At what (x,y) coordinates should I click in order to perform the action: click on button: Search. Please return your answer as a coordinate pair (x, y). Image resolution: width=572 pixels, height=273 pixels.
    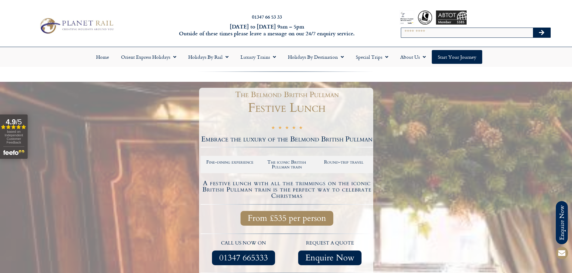
    Looking at the image, I should click on (542, 33).